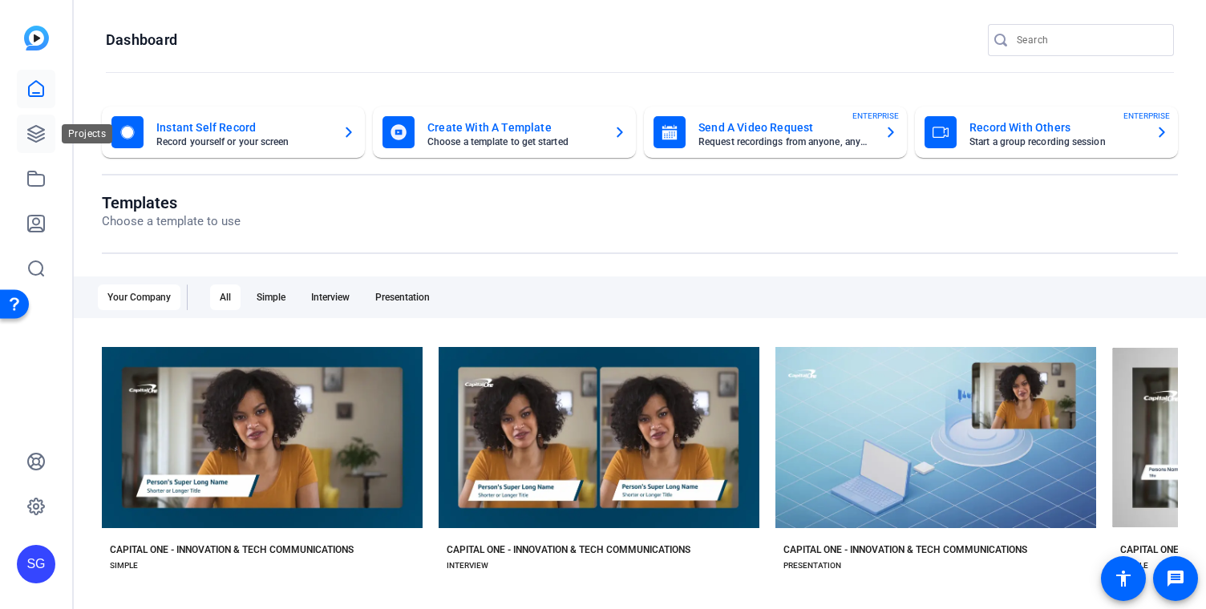 This screenshot has width=1206, height=609. What do you see at coordinates (1056, 142) in the screenshot?
I see `mat-card-subtitle: Start a group recording session` at bounding box center [1056, 142].